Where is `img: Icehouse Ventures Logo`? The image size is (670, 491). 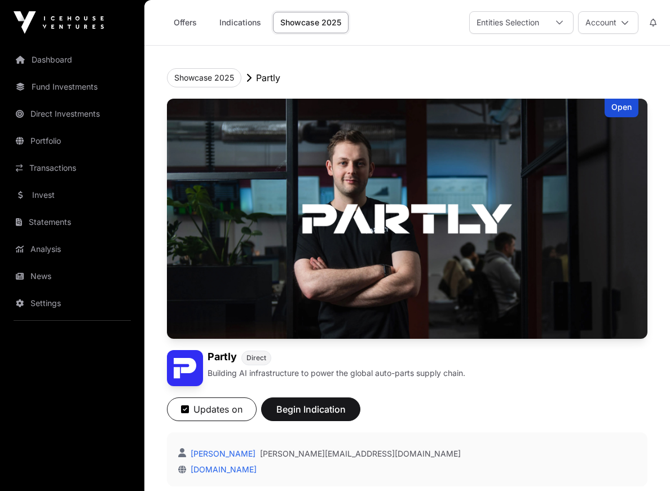 img: Icehouse Ventures Logo is located at coordinates (59, 23).